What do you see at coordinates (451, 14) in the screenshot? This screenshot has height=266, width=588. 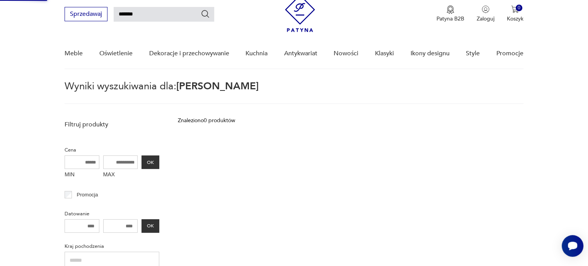 I see `a: Ikona medaluPatyna B2B` at bounding box center [451, 14].